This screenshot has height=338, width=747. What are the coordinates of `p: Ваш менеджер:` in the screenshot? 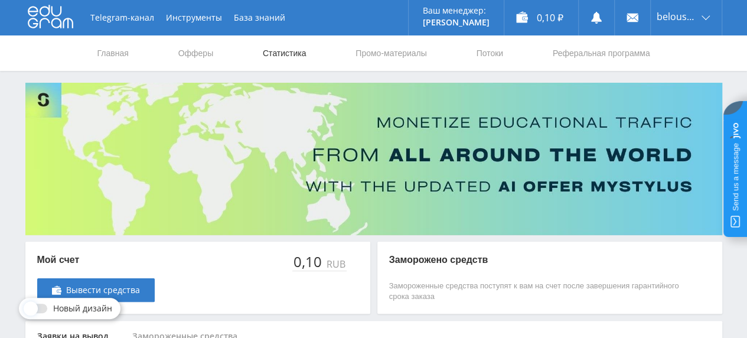 It's located at (456, 11).